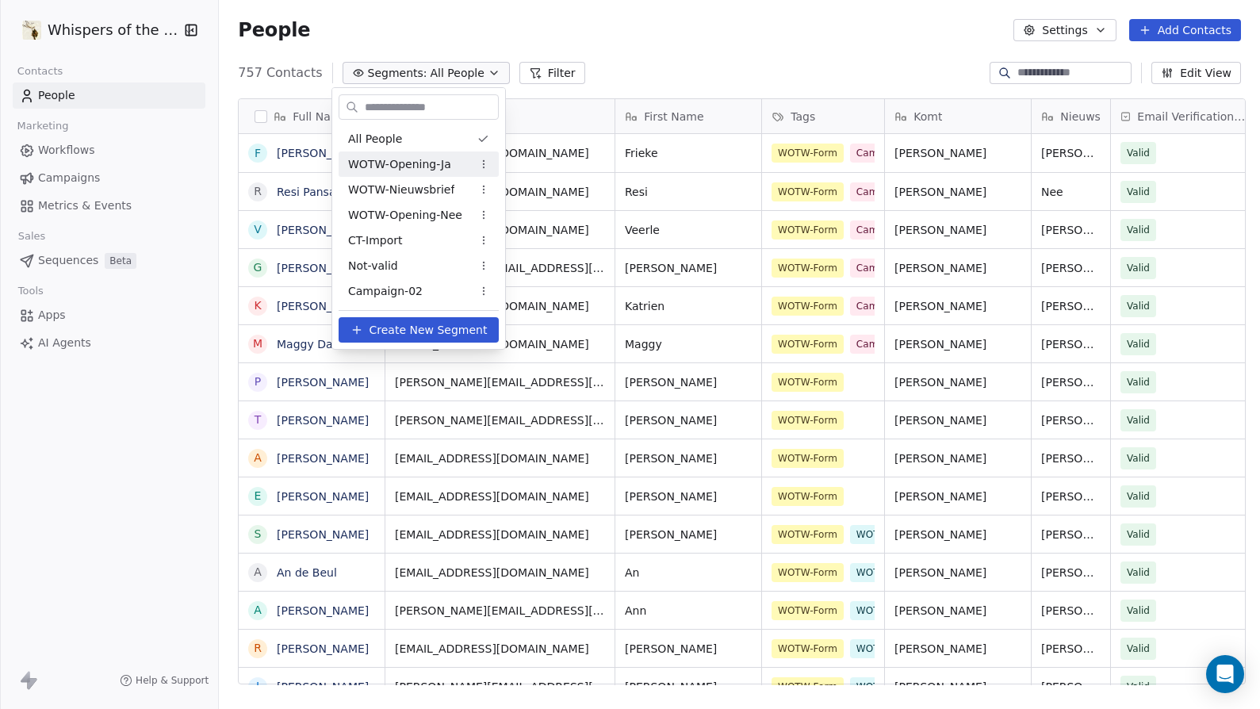 The height and width of the screenshot is (709, 1260). Describe the element at coordinates (428, 330) in the screenshot. I see `span: Create New Segment` at that location.